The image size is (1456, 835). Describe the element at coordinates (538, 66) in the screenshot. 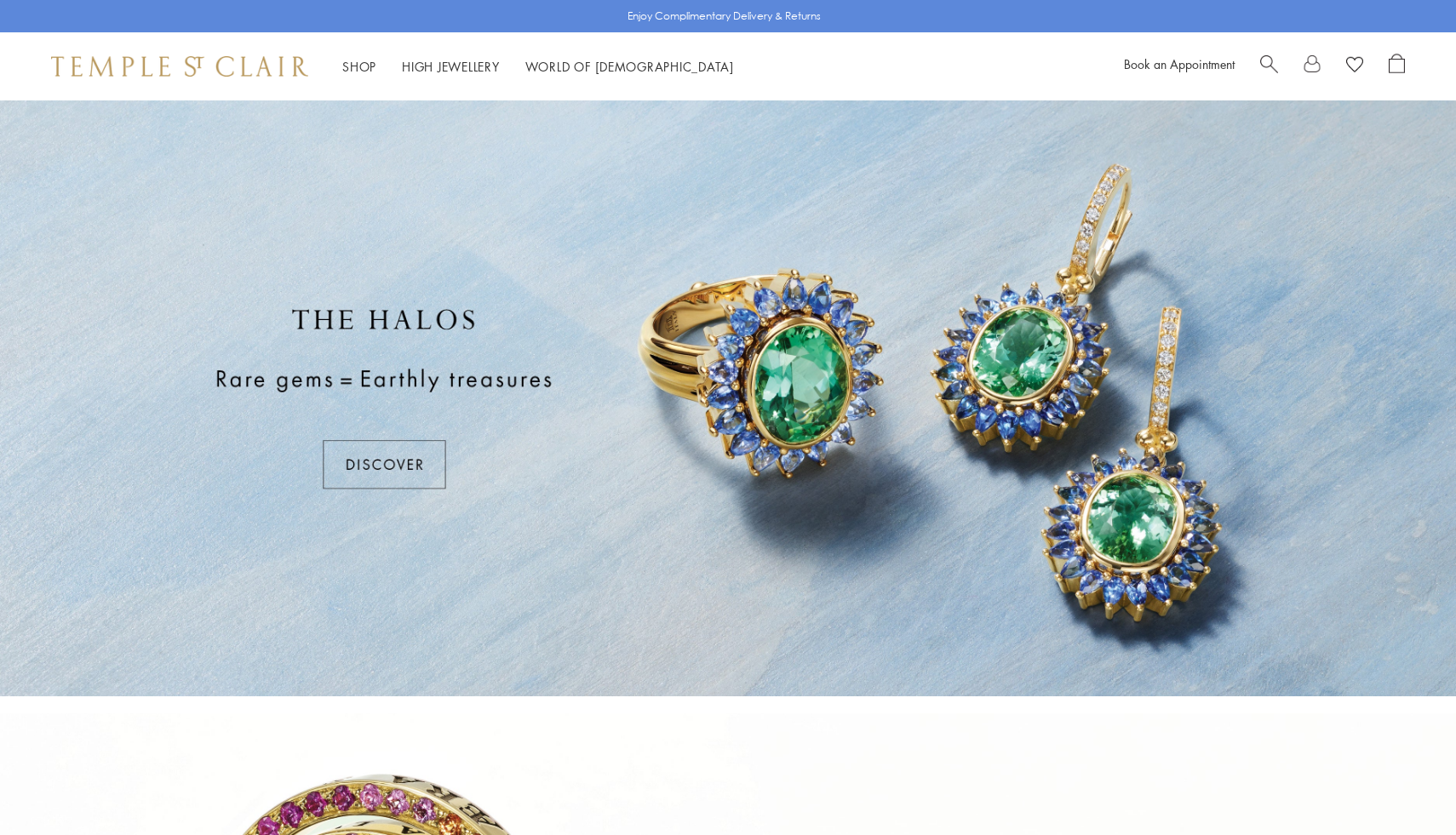

I see `nav: Main navigation` at that location.